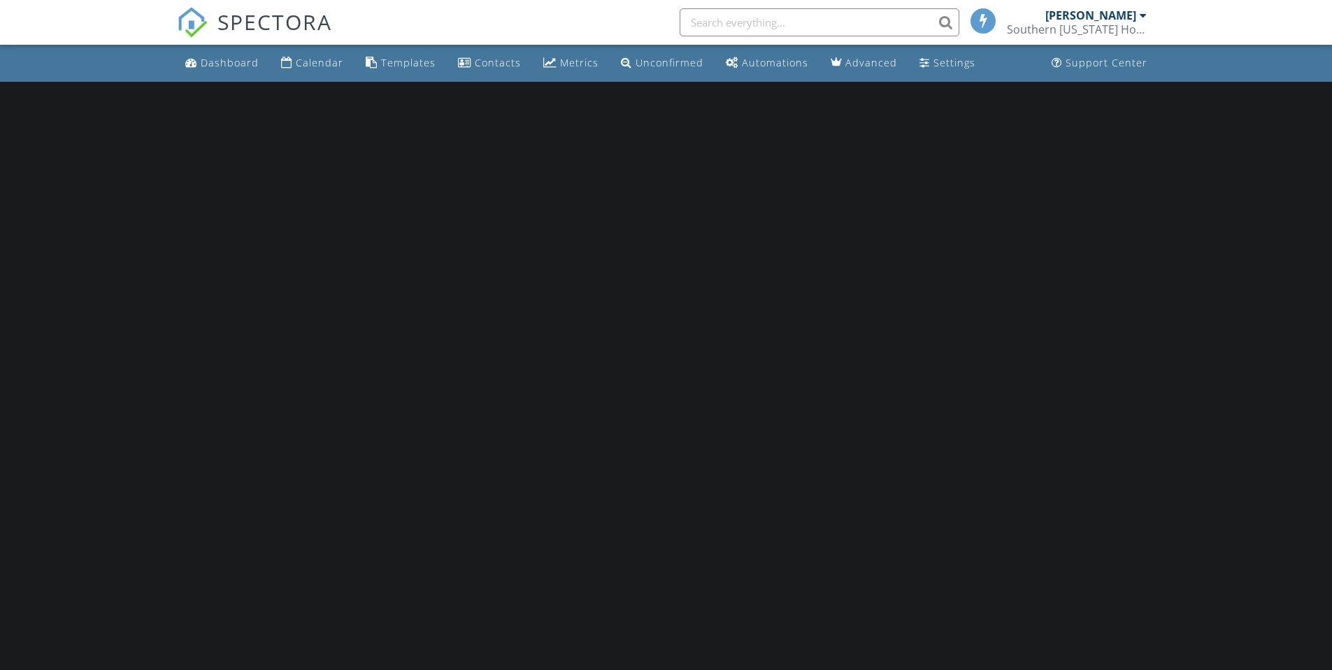  What do you see at coordinates (864, 63) in the screenshot?
I see `a: Advanced` at bounding box center [864, 63].